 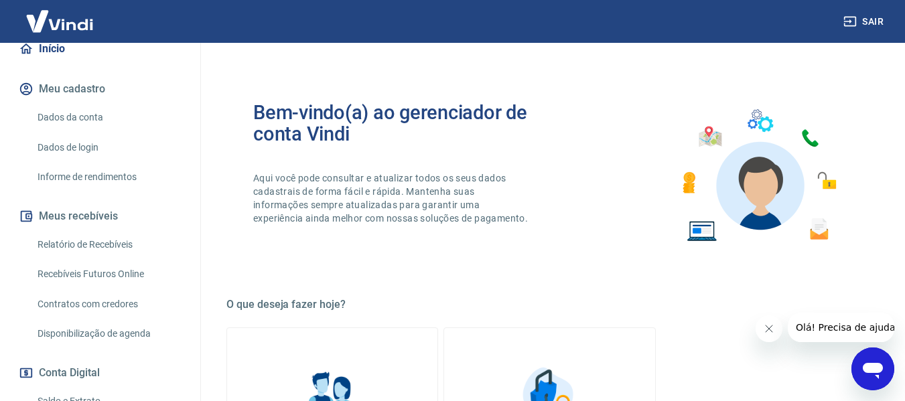 I want to click on img: Imagem de um avatar masculino com diversos icones exemplificando as funcionalidades do gerenciado..., so click(x=758, y=176).